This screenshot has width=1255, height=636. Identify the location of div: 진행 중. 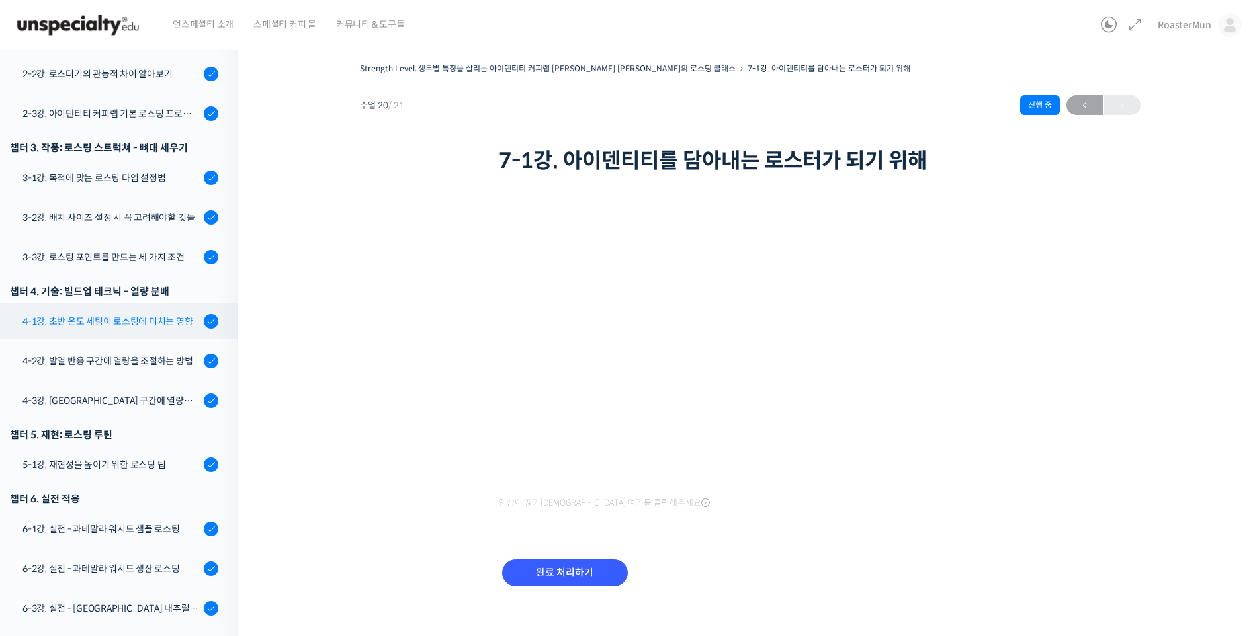
(1040, 105).